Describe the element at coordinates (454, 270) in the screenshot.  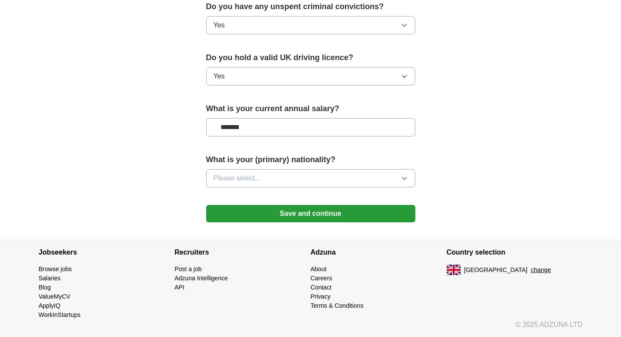
I see `img: UK flag` at that location.